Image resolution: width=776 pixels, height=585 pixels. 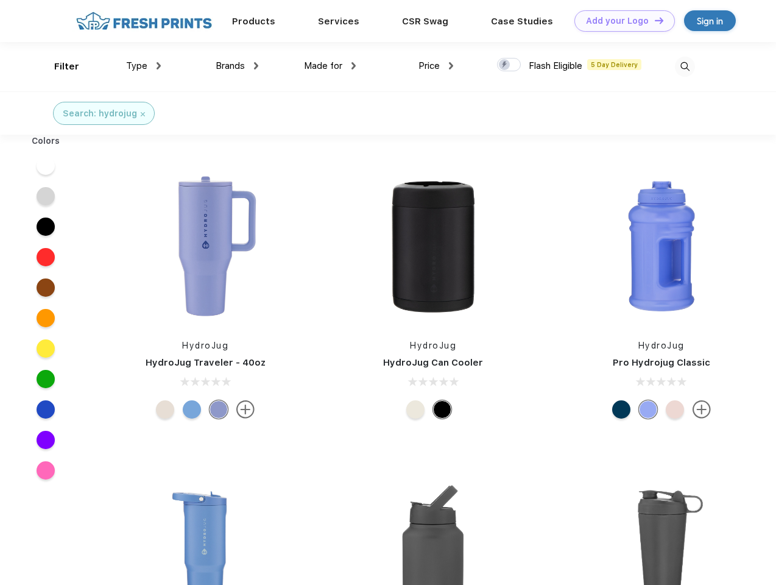 What do you see at coordinates (433, 363) in the screenshot?
I see `a: HydroJug Can Cooler` at bounding box center [433, 363].